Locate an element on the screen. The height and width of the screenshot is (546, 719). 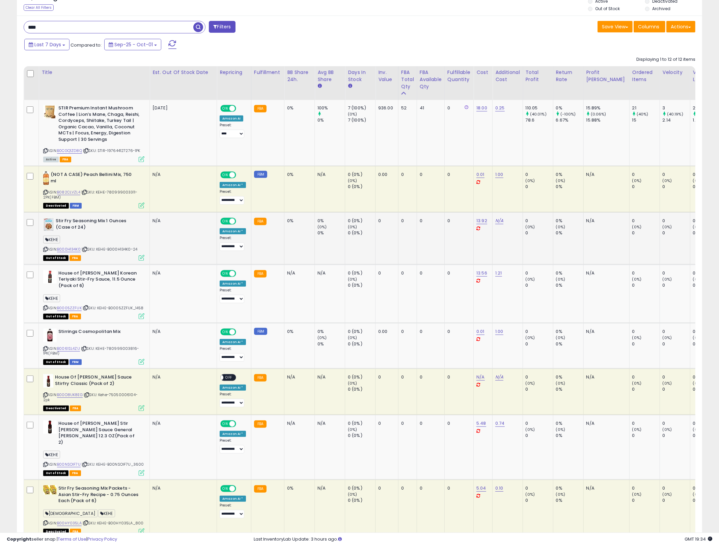
div: 100% is located at coordinates (331, 108).